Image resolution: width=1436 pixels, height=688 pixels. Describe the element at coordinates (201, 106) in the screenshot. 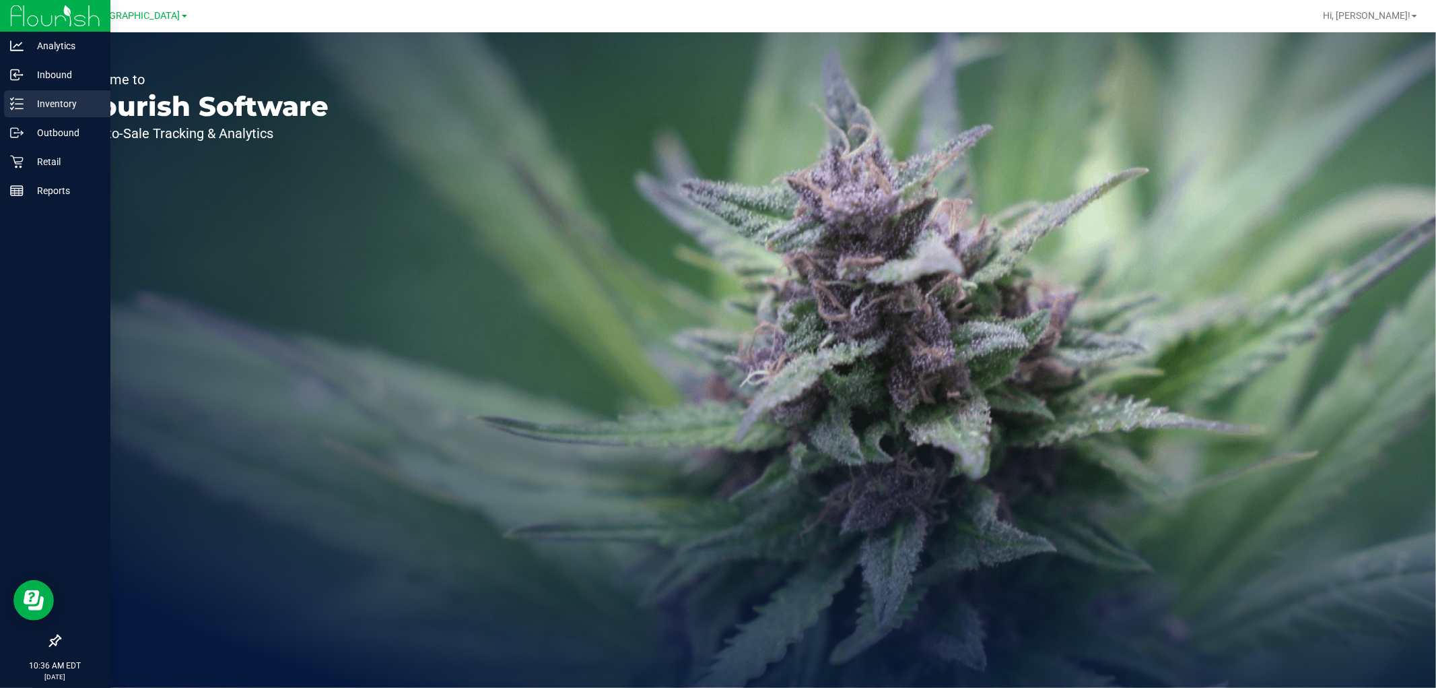

I see `p: Flourish Software` at that location.